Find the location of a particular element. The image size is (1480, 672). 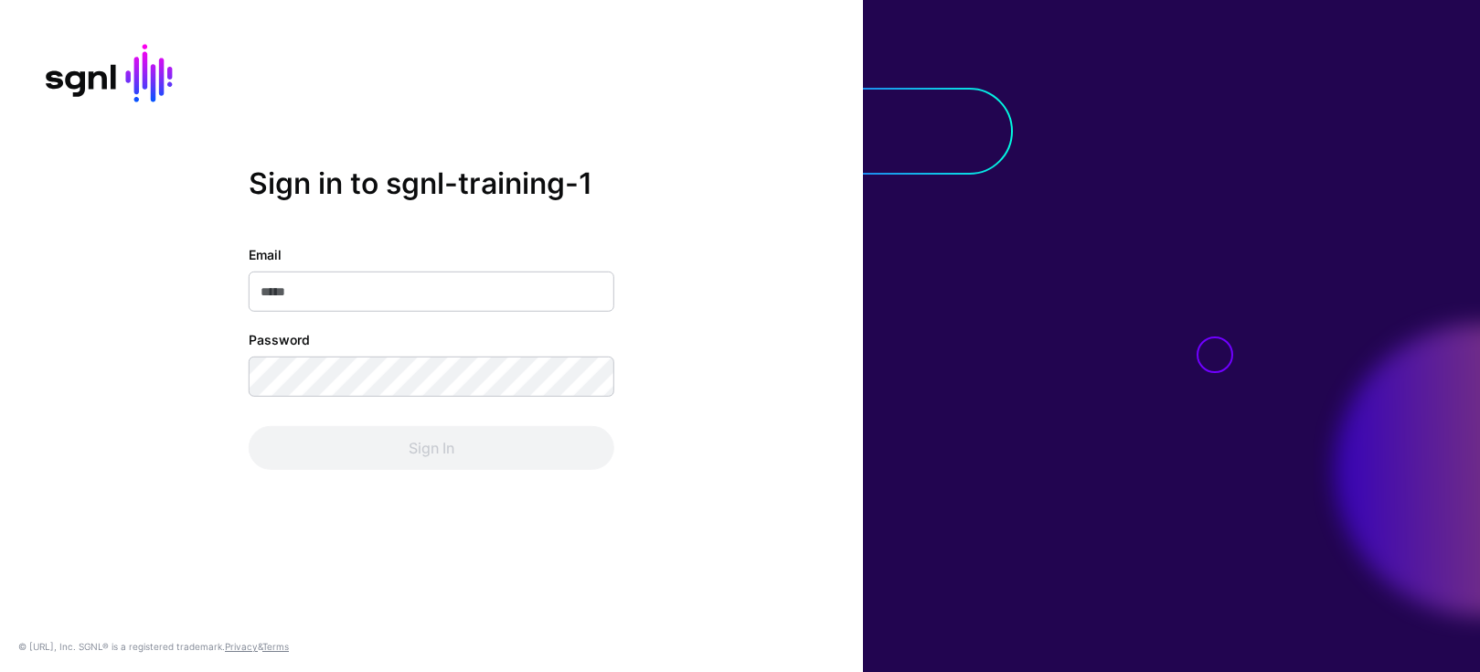

h2: Sign in to sgnl-training-1 is located at coordinates (431, 183).